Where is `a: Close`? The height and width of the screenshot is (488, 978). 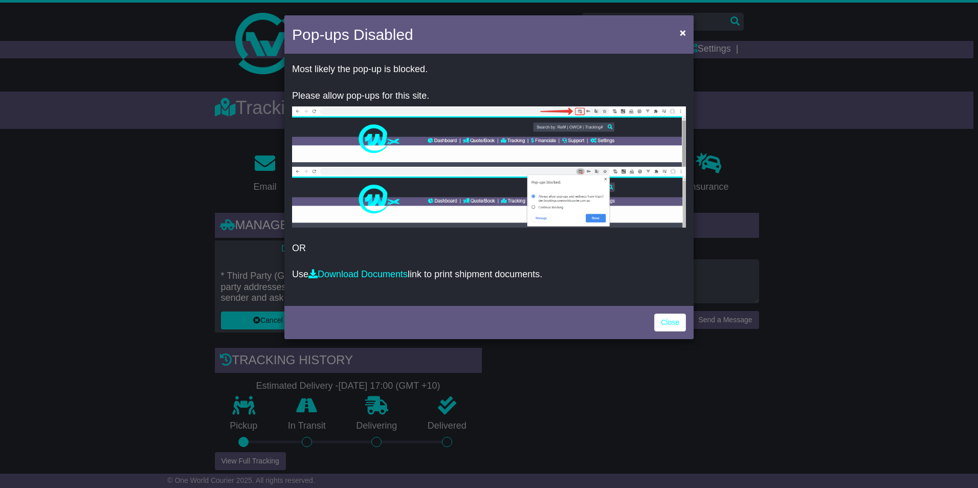 a: Close is located at coordinates (670, 322).